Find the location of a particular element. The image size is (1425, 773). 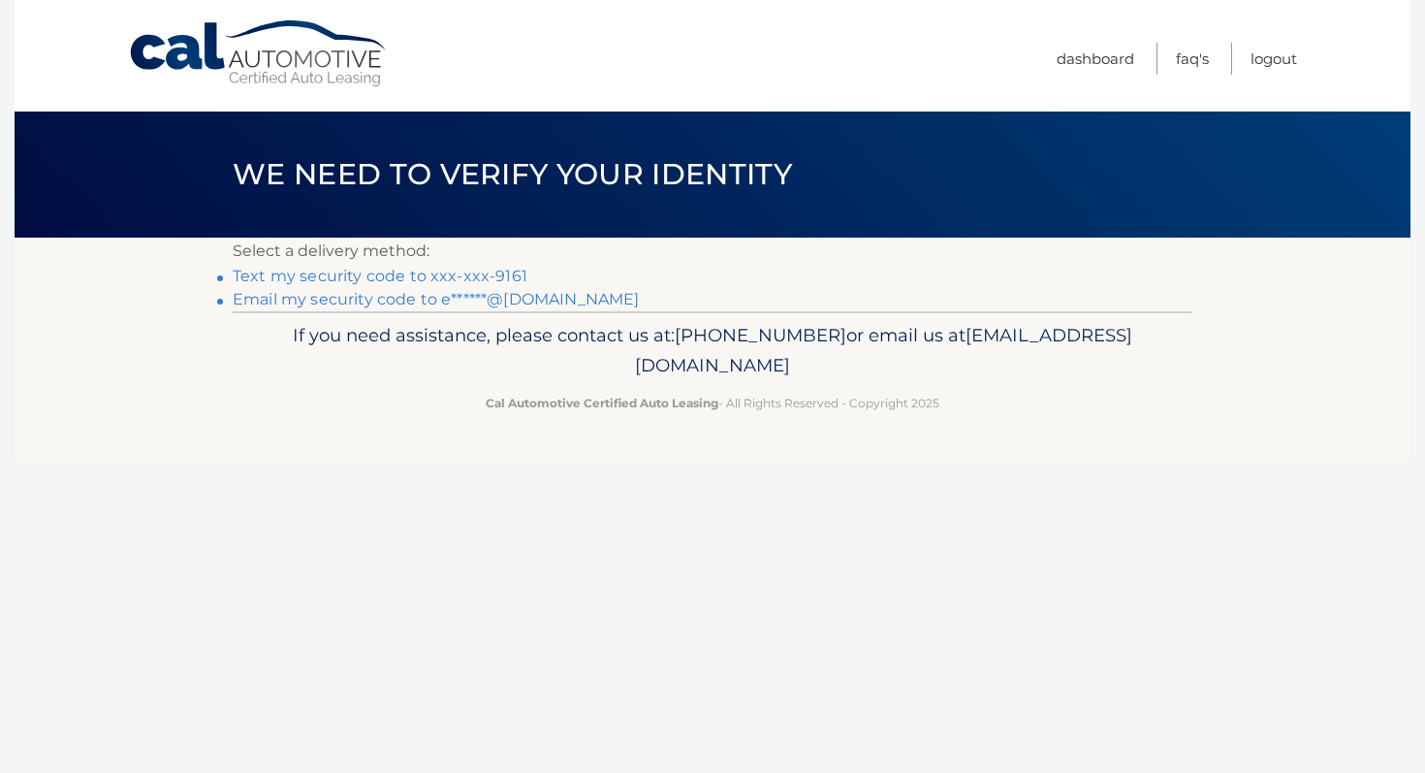

a: Text my security code to xxx-xxx-9161 is located at coordinates (380, 275).